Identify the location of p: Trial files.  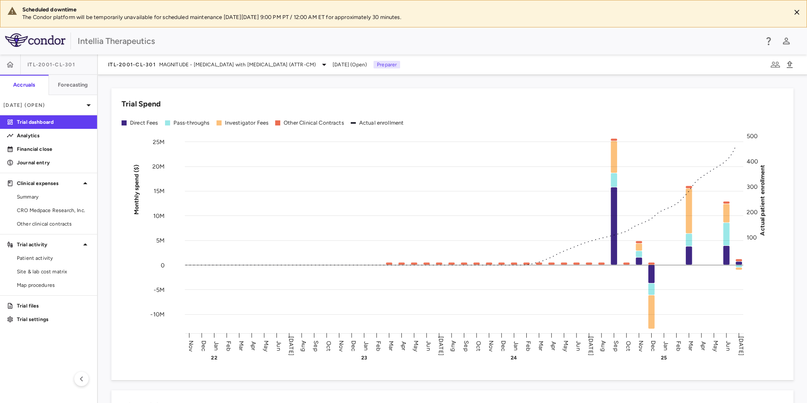
(54, 306).